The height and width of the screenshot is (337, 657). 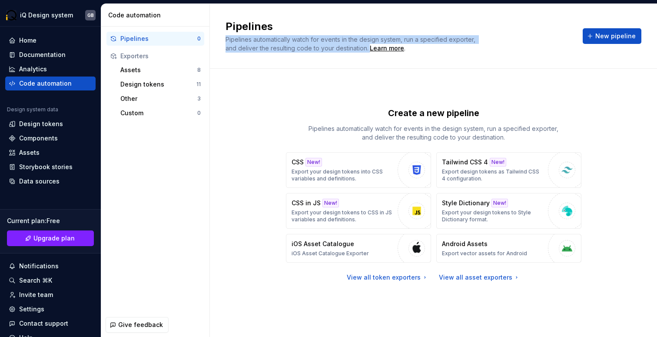 I want to click on div: iQ Design system, so click(x=47, y=15).